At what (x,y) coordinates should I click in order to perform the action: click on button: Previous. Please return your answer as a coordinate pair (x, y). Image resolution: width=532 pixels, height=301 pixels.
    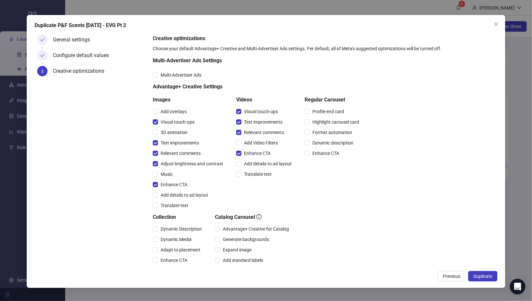
    Looking at the image, I should click on (452, 276).